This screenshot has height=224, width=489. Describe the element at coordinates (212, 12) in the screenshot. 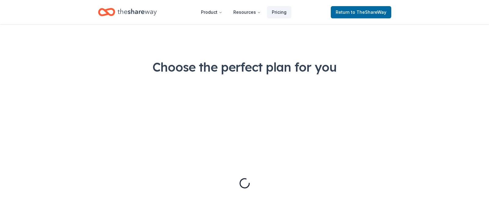

I see `button: Product` at that location.